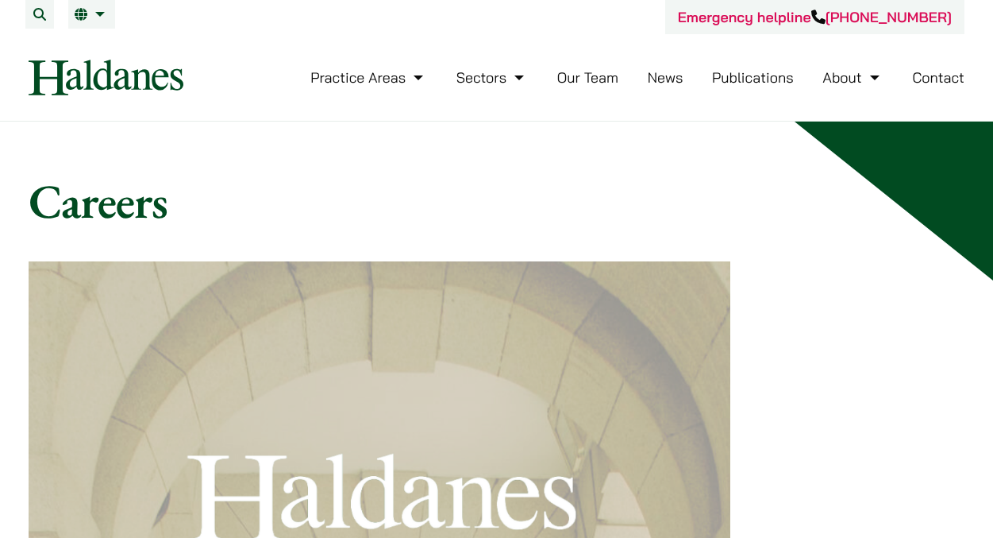 Image resolution: width=993 pixels, height=538 pixels. I want to click on a: Contact, so click(938, 77).